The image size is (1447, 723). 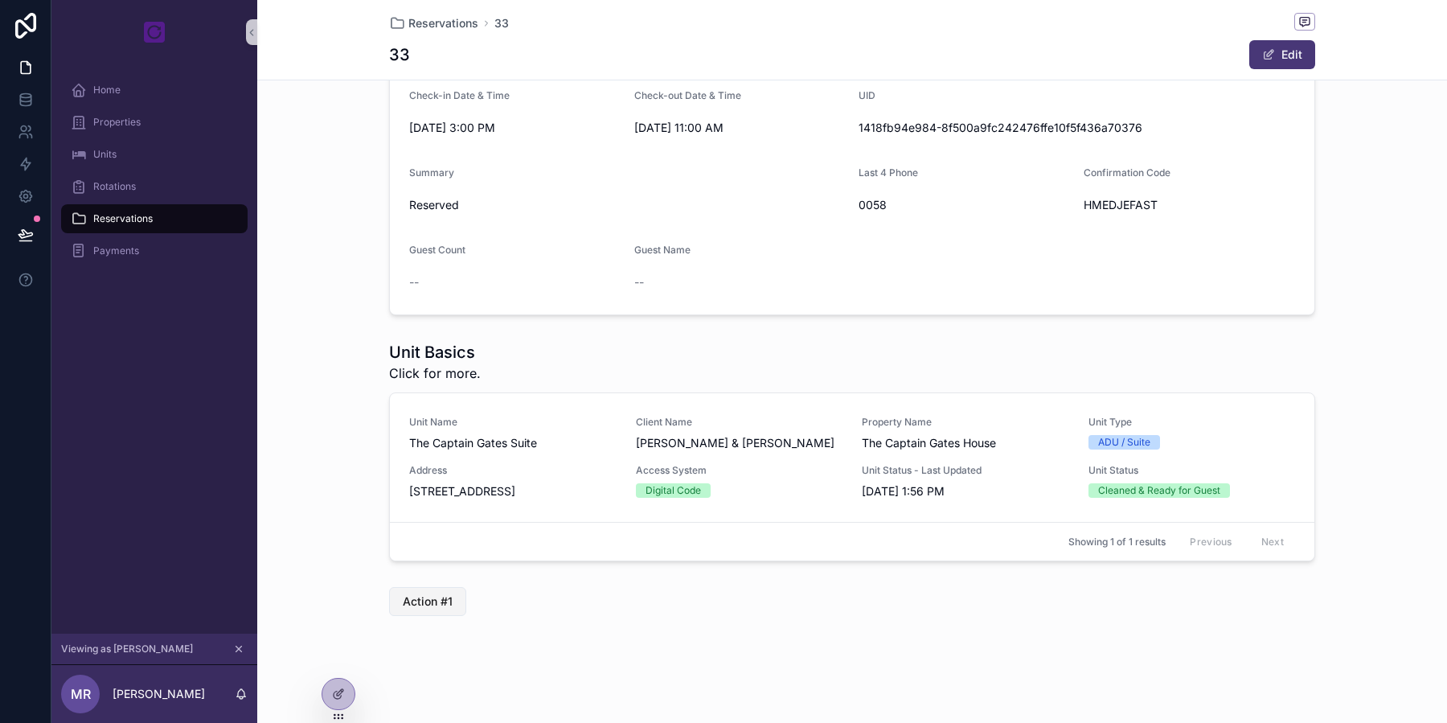 I want to click on img: App logo, so click(x=154, y=32).